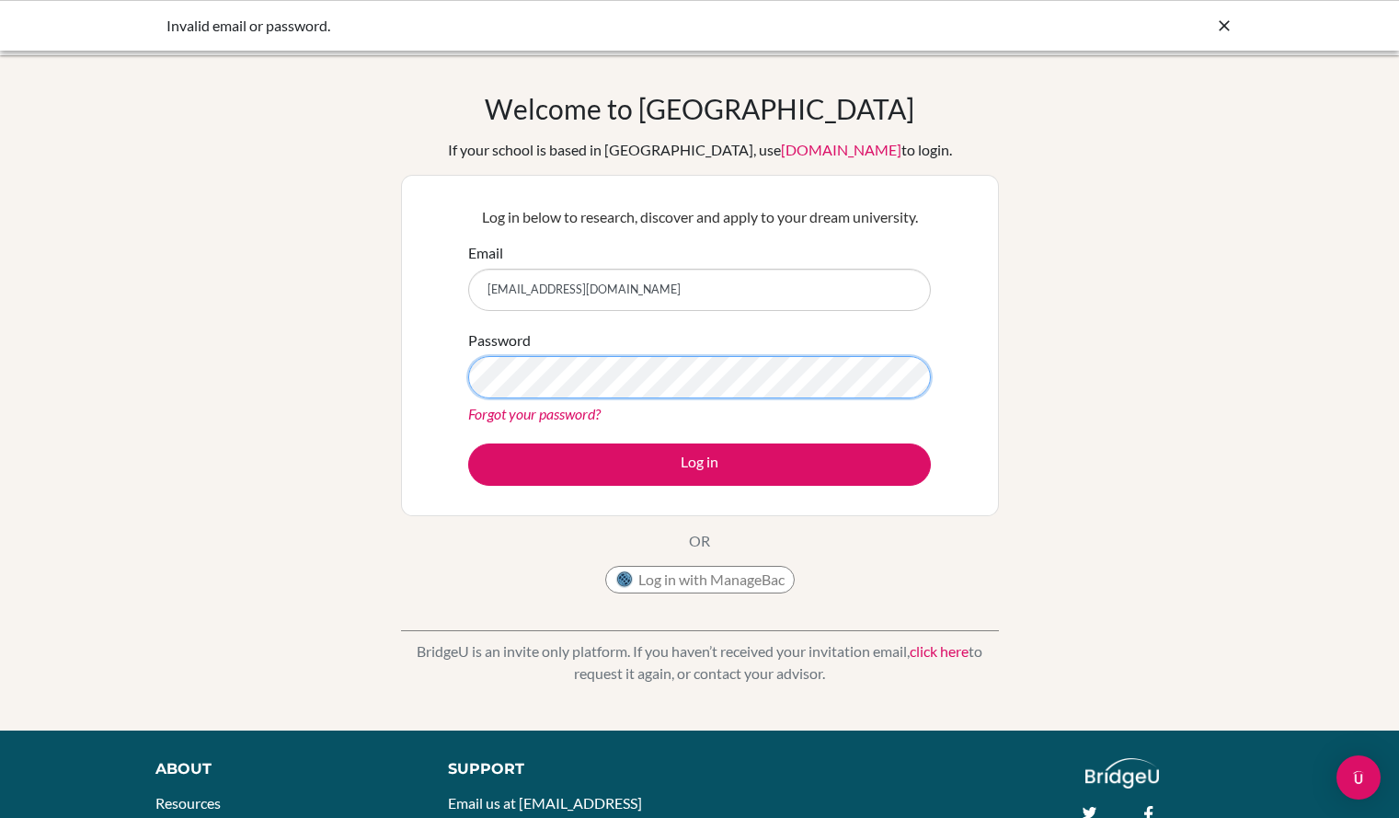 This screenshot has height=818, width=1399. I want to click on a: Resources, so click(188, 802).